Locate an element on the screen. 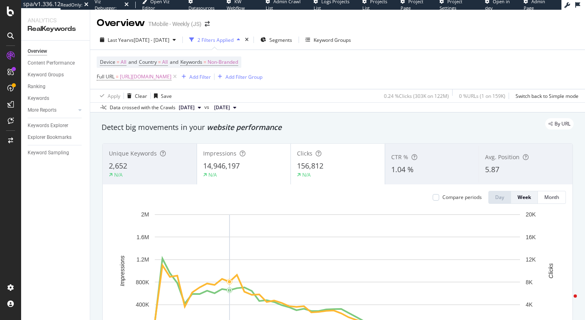 This screenshot has height=320, width=585. text: 12K is located at coordinates (531, 260).